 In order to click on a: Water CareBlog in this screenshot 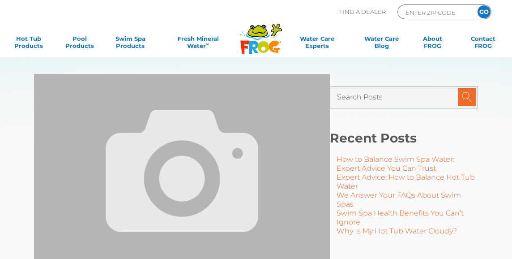, I will do `click(382, 44)`.